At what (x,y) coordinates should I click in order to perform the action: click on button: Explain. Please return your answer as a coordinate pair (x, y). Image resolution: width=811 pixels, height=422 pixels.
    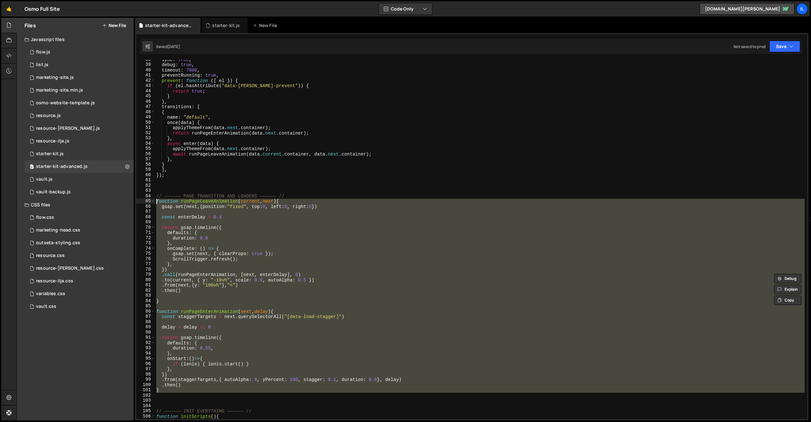
    Looking at the image, I should click on (787, 290).